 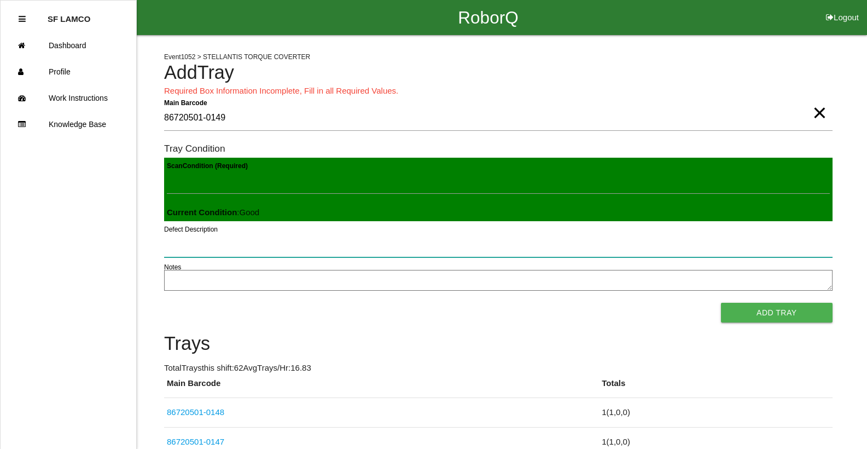 I want to click on input: Required, so click(x=499, y=118).